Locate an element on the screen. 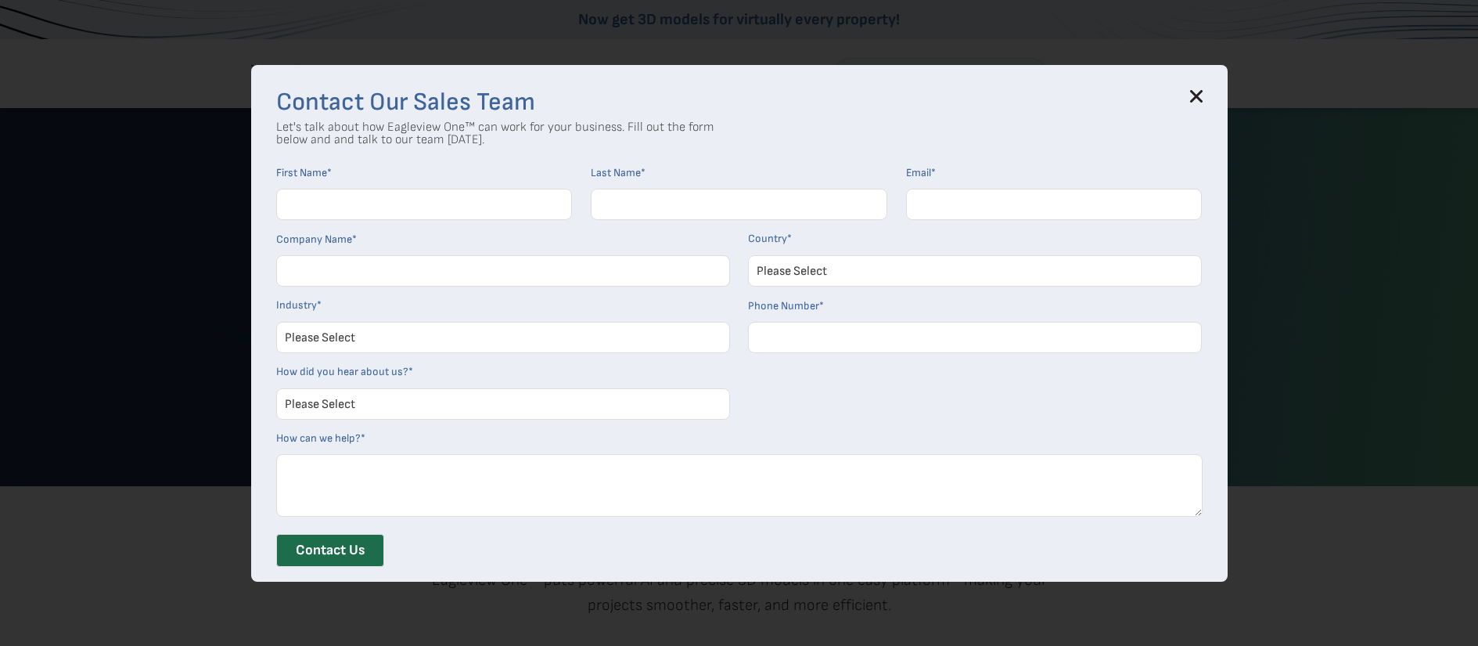 Image resolution: width=1478 pixels, height=646 pixels. span: Country is located at coordinates (768, 238).